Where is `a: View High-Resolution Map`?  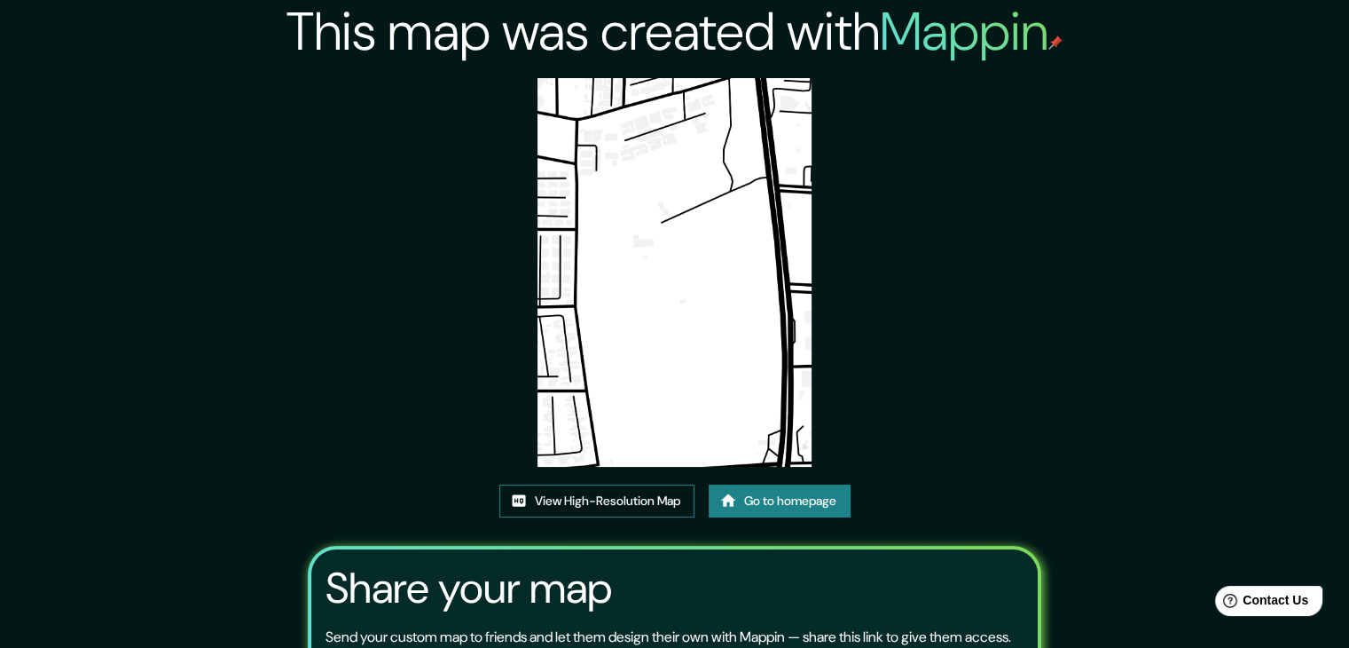 a: View High-Resolution Map is located at coordinates (597, 500).